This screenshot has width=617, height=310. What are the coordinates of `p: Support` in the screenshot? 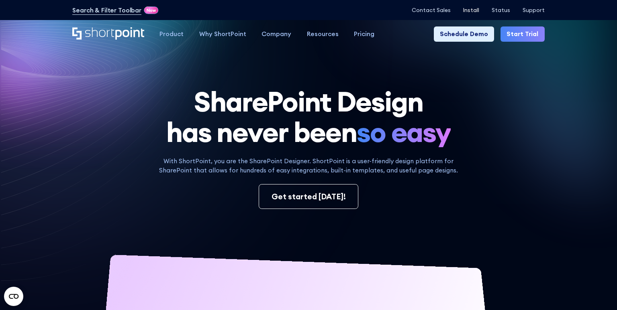 It's located at (533, 10).